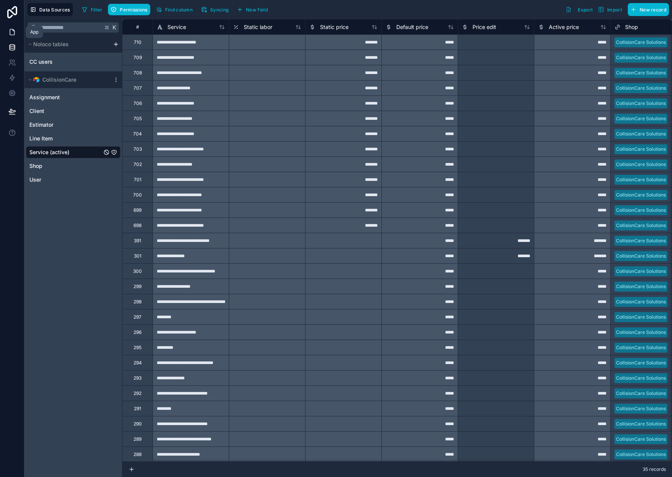 This screenshot has width=672, height=477. I want to click on span: Filter, so click(97, 10).